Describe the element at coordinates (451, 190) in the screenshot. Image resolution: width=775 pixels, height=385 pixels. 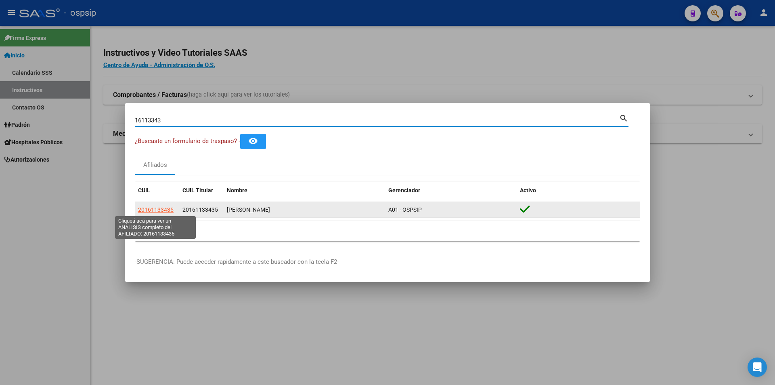
I see `datatable-header-cell: Gerenciador` at that location.